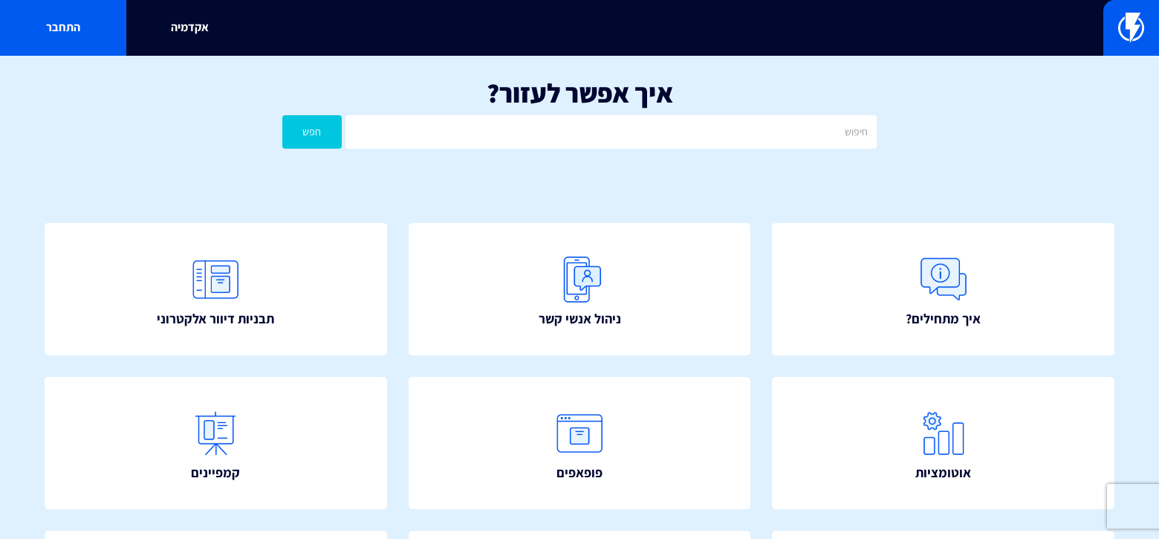 This screenshot has height=539, width=1159. Describe the element at coordinates (943, 319) in the screenshot. I see `span: איך מתחילים?` at that location.